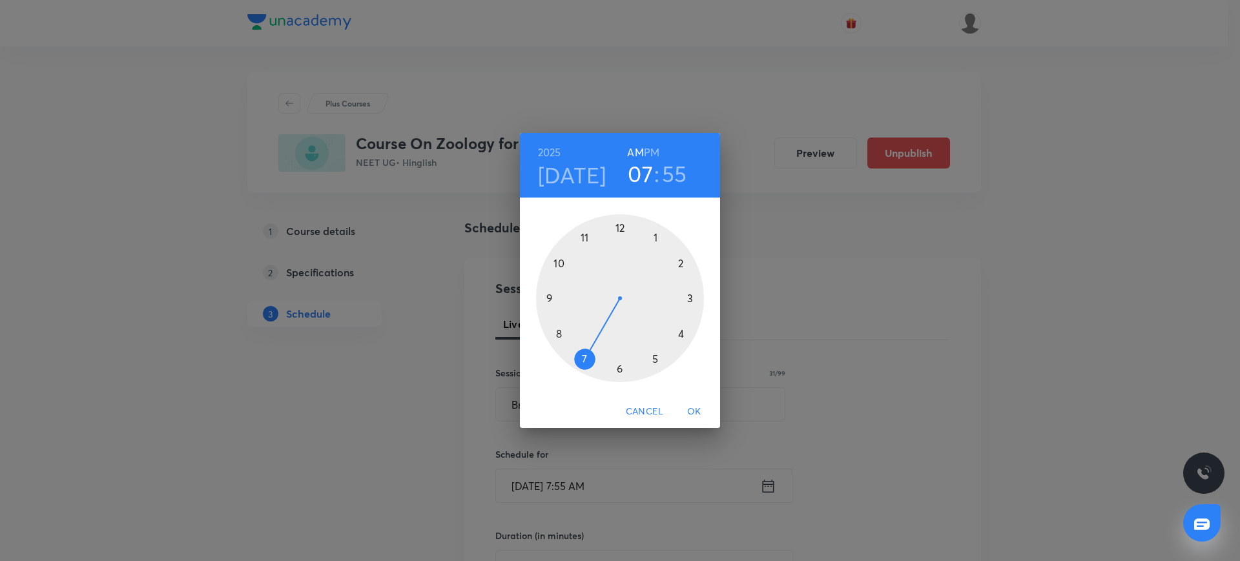  I want to click on button: 2025, so click(549, 152).